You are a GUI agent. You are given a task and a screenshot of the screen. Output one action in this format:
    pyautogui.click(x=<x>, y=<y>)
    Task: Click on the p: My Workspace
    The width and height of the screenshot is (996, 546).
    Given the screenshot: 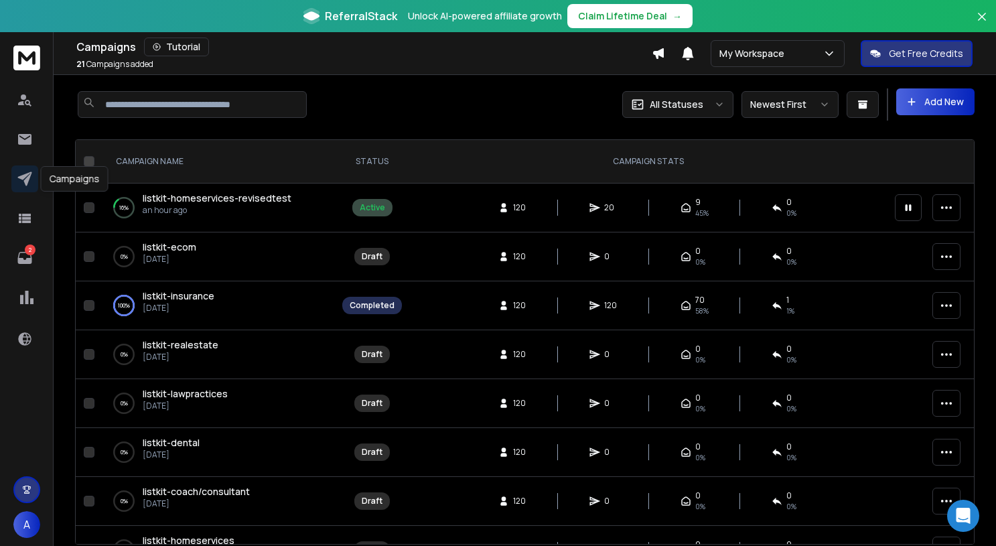 What is the action you would take?
    pyautogui.click(x=754, y=54)
    